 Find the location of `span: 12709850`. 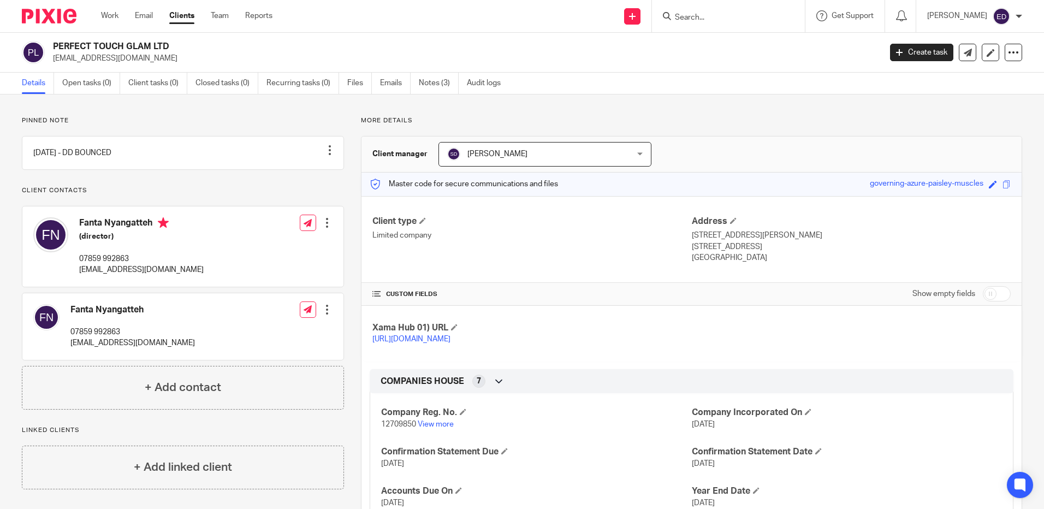

span: 12709850 is located at coordinates (399, 424).